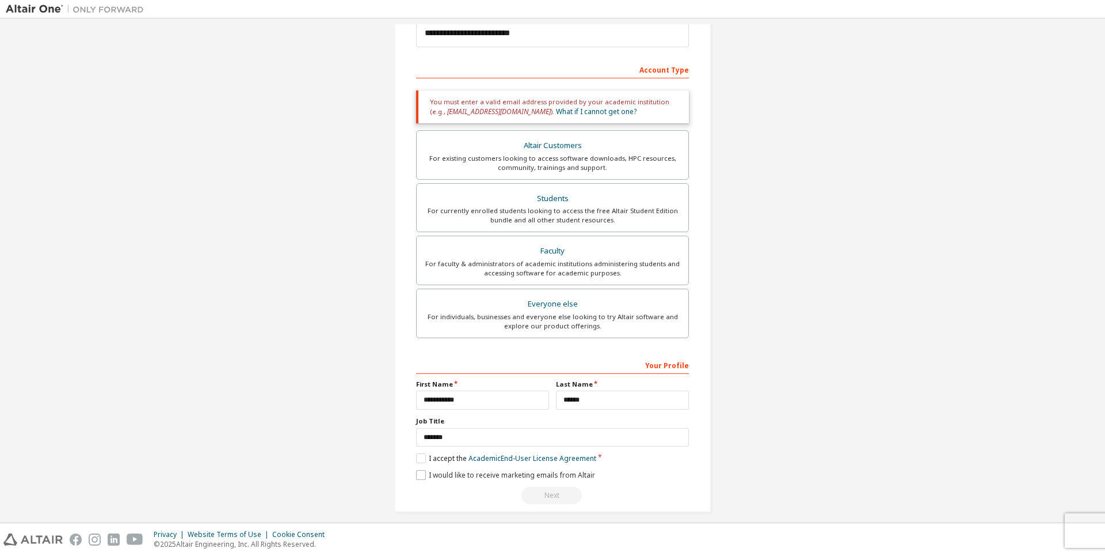 The image size is (1105, 556). Describe the element at coordinates (242, 543) in the screenshot. I see `p: © 2025 Altair Engineering, Inc. All Rights Reserved.` at that location.